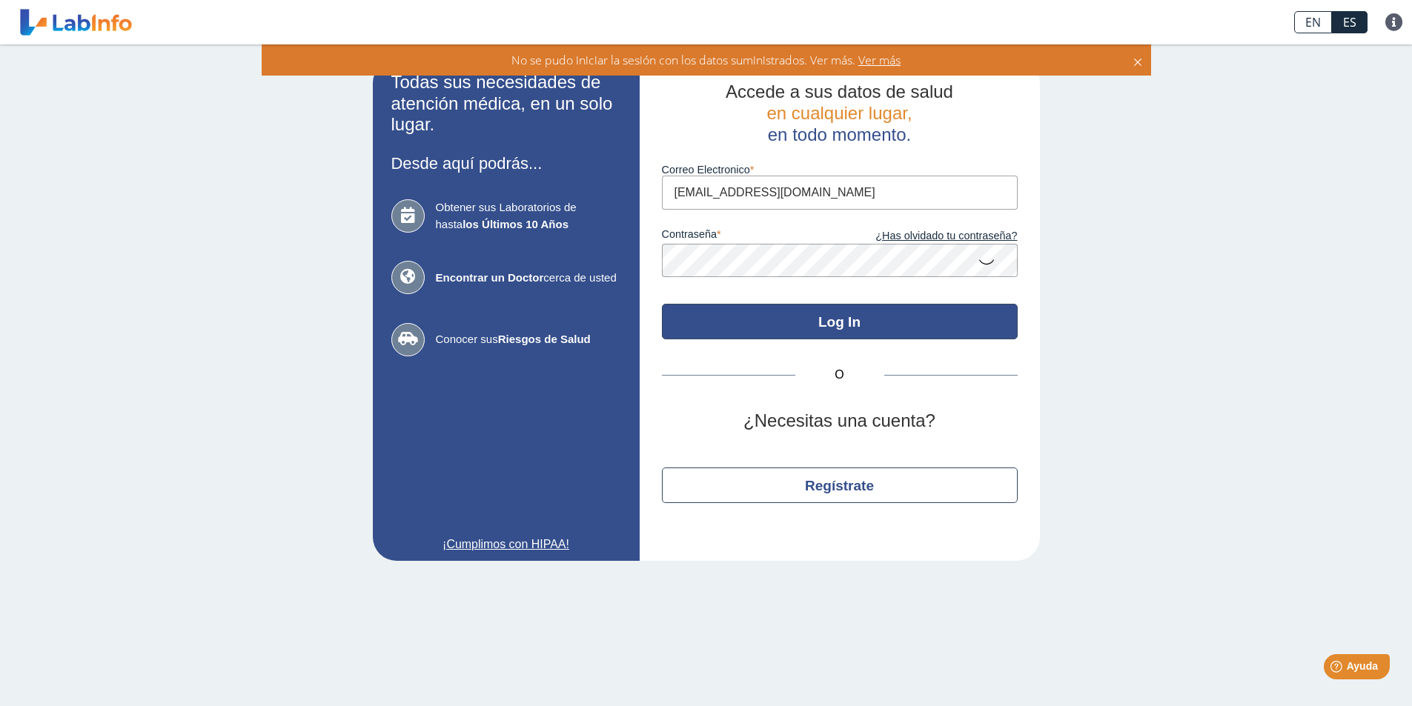 The height and width of the screenshot is (706, 1412). Describe the element at coordinates (840, 375) in the screenshot. I see `span: O` at that location.